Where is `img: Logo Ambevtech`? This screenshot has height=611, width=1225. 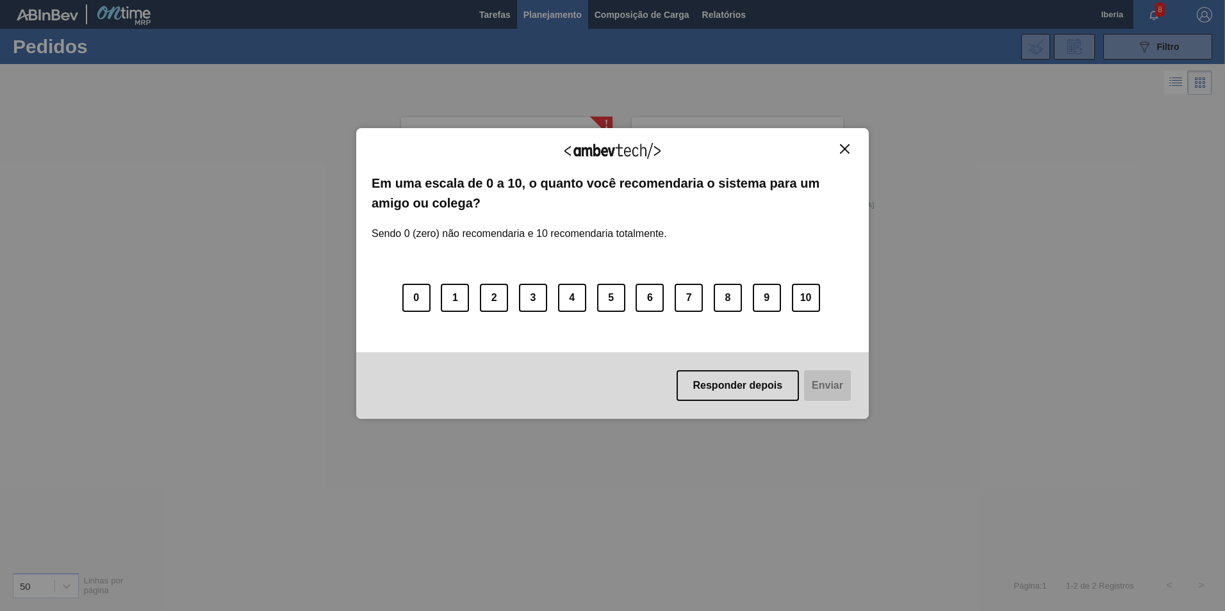 img: Logo Ambevtech is located at coordinates (613, 151).